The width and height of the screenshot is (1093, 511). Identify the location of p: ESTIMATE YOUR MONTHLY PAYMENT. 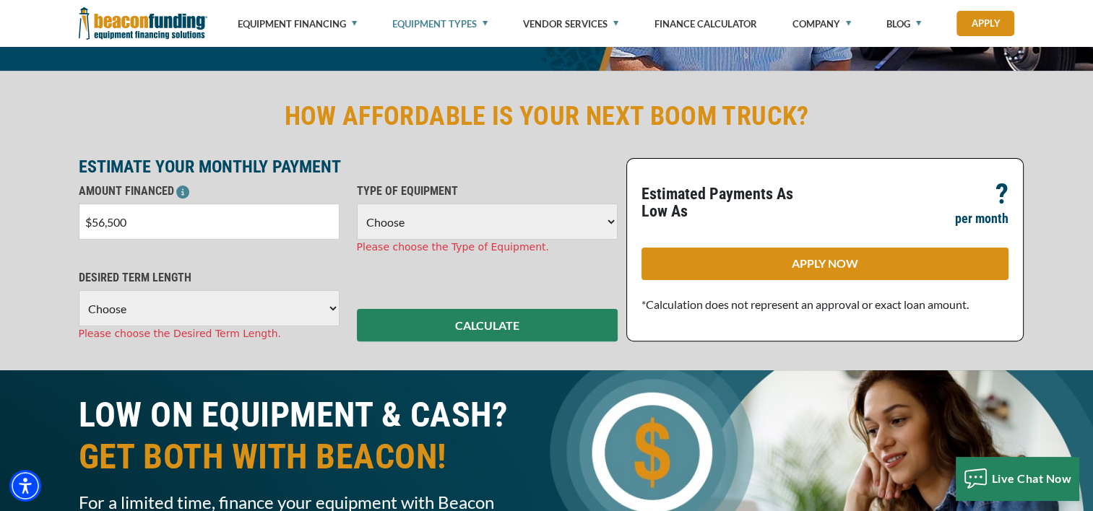
(348, 167).